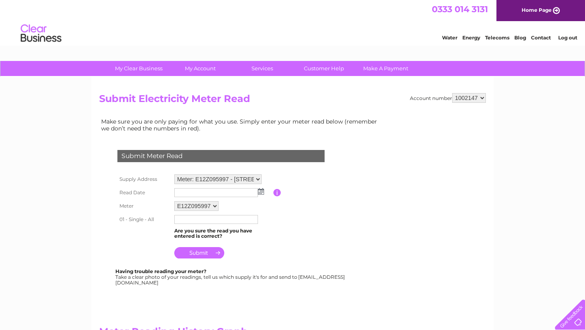 The width and height of the screenshot is (585, 330). I want to click on th: Supply Address, so click(144, 179).